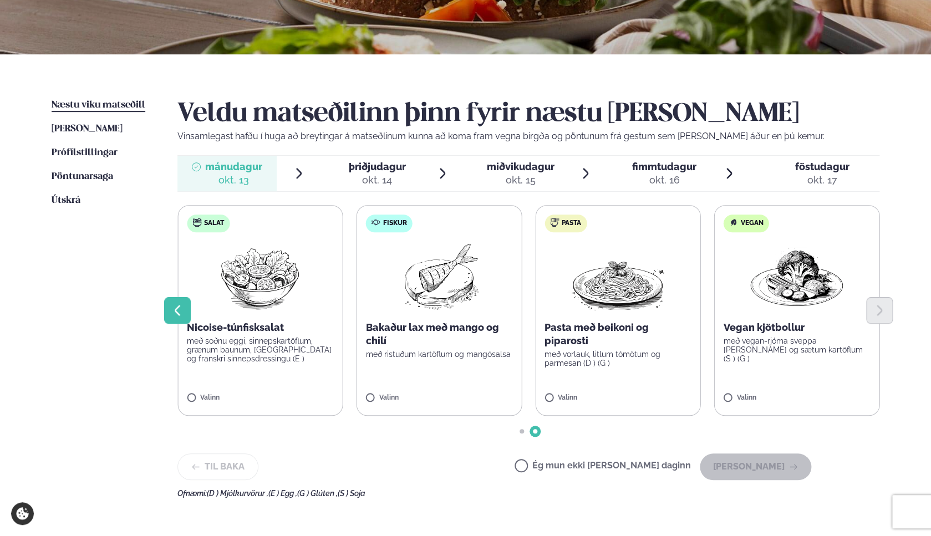 The image size is (931, 536). Describe the element at coordinates (377, 180) in the screenshot. I see `div: okt. 14` at that location.